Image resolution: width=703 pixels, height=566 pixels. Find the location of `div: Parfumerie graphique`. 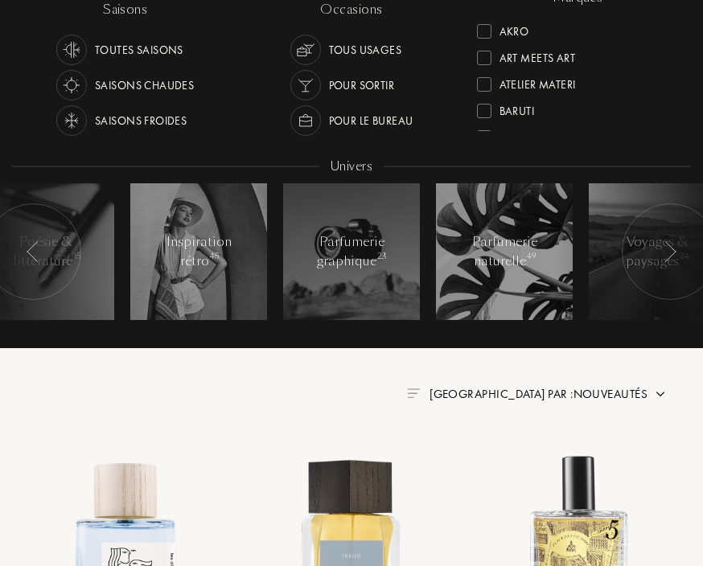

div: Parfumerie graphique is located at coordinates (351, 252).